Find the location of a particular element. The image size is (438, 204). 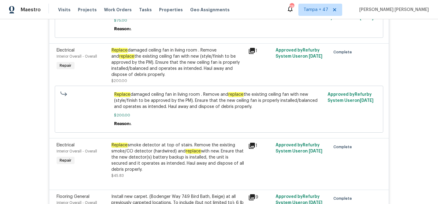

div: 9 is located at coordinates (260, 197).